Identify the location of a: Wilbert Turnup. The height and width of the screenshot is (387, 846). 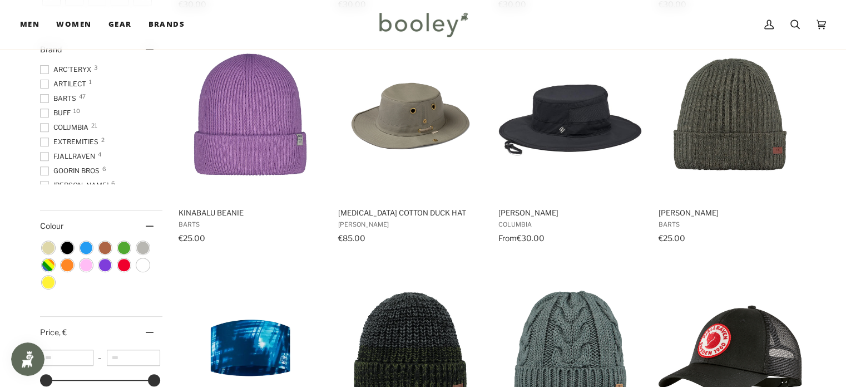
(730, 139).